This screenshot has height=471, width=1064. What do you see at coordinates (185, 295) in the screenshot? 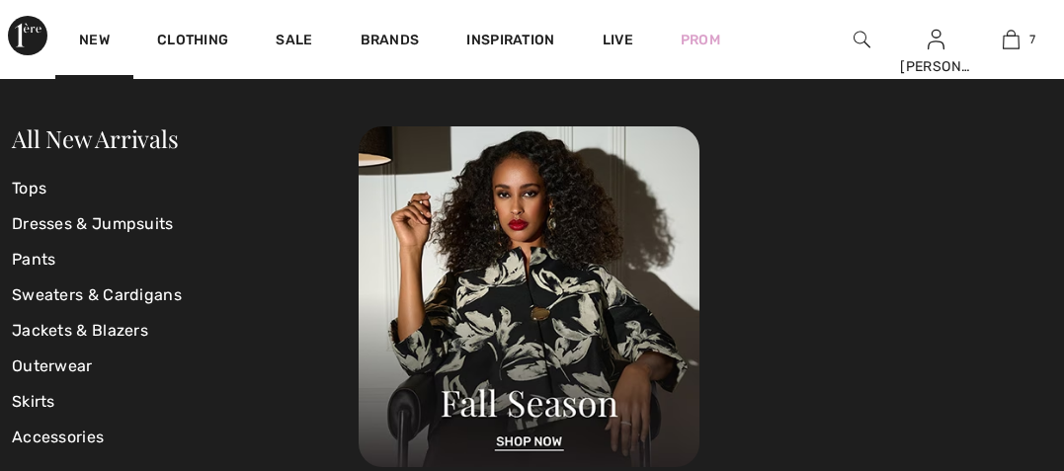
I see `a: Sweaters & Cardigans` at bounding box center [185, 295].